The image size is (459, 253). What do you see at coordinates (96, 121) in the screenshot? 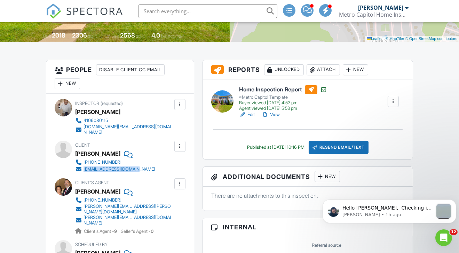
I see `div: 4106080115` at bounding box center [96, 121].